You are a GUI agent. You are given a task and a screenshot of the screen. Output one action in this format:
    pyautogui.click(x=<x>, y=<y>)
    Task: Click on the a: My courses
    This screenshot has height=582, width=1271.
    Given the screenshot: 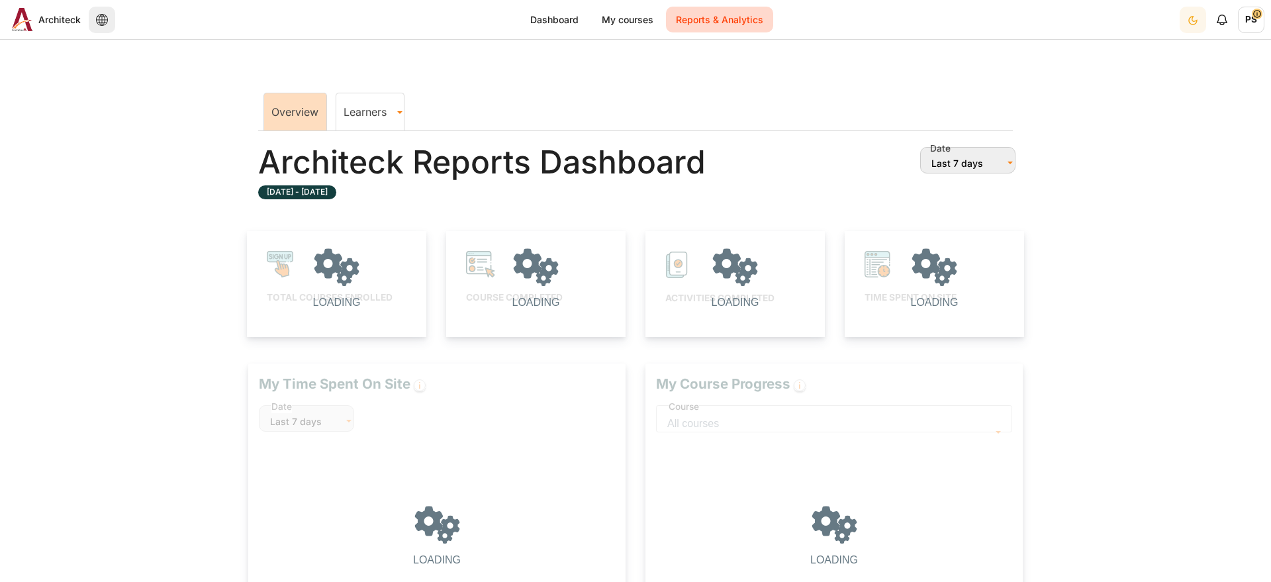 What is the action you would take?
    pyautogui.click(x=628, y=19)
    